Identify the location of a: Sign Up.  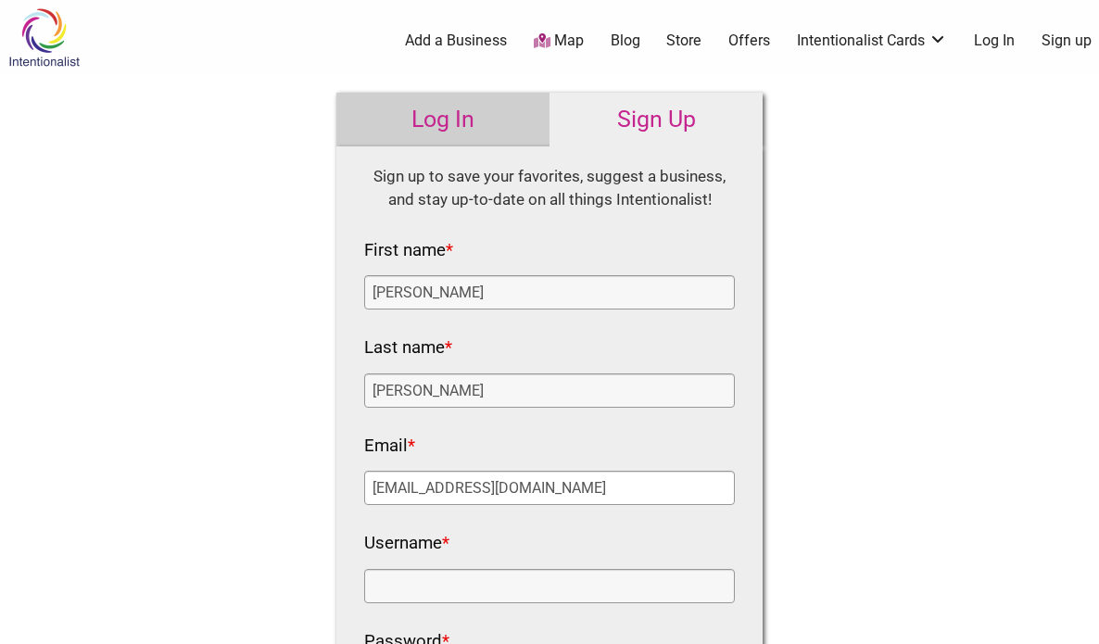
(656, 120).